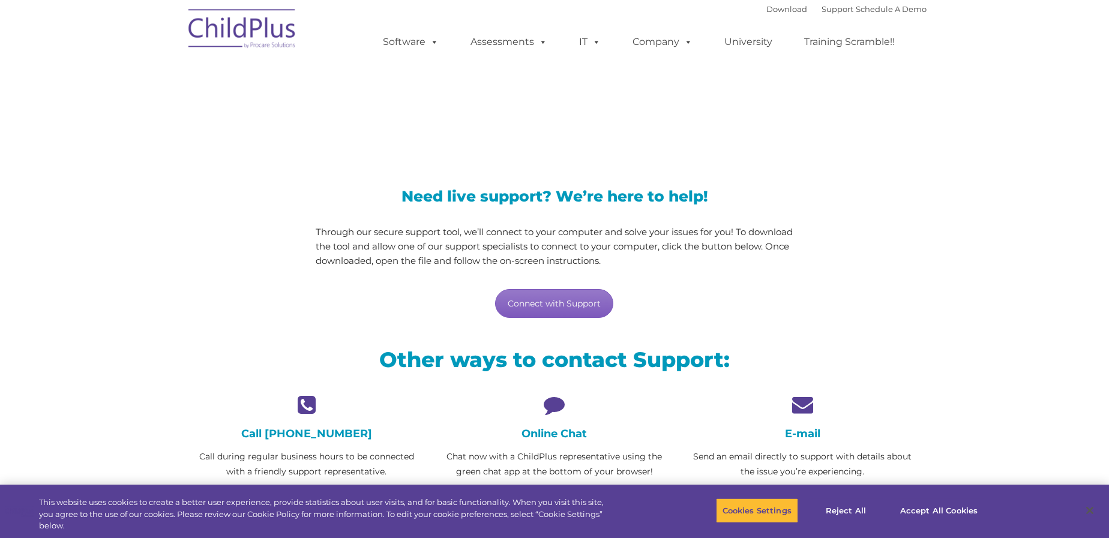 The height and width of the screenshot is (538, 1109). What do you see at coordinates (590, 42) in the screenshot?
I see `a: IT` at bounding box center [590, 42].